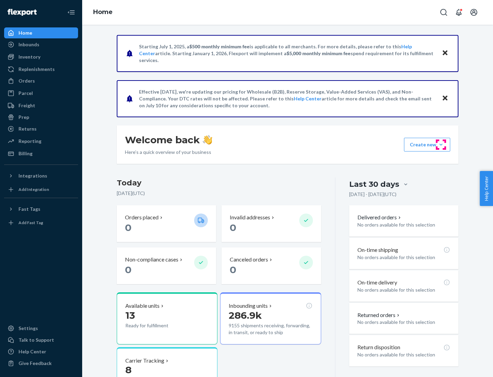 The width and height of the screenshot is (493, 377). I want to click on button: Open Search Box, so click(444, 12).